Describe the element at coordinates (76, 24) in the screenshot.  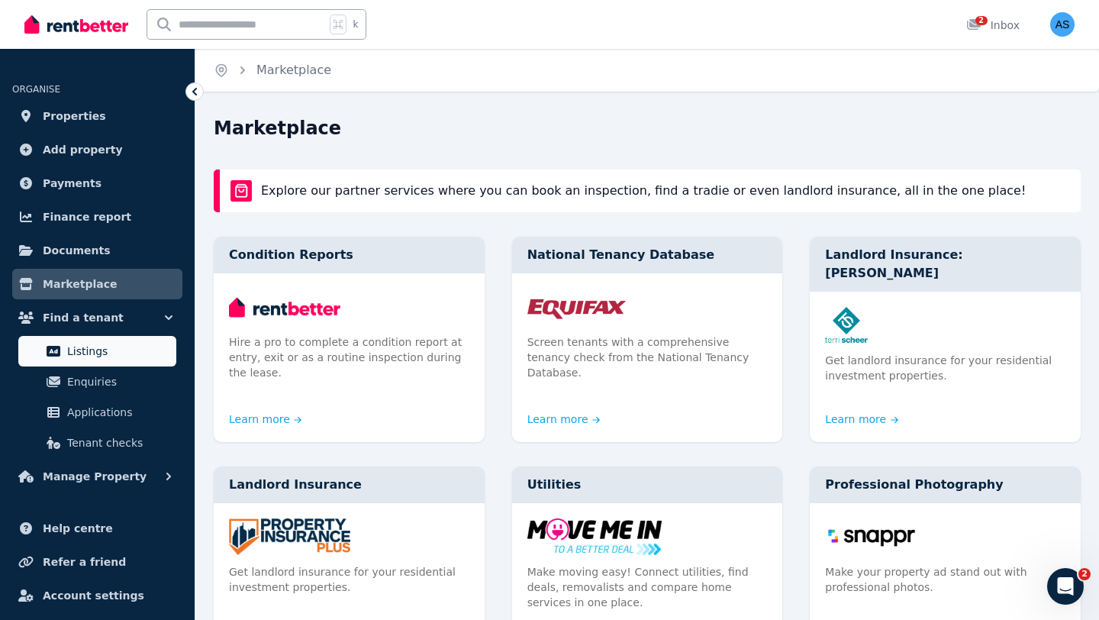
I see `img: RentBetter` at that location.